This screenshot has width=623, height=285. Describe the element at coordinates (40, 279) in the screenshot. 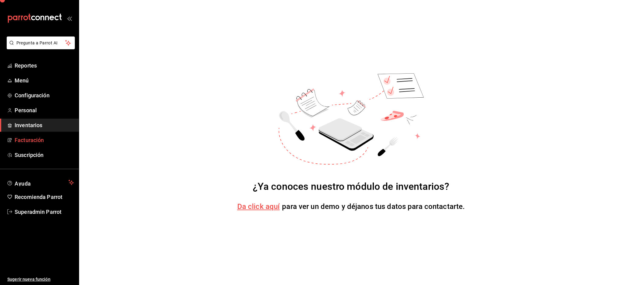

I see `span: Sugerir nueva función` at that location.